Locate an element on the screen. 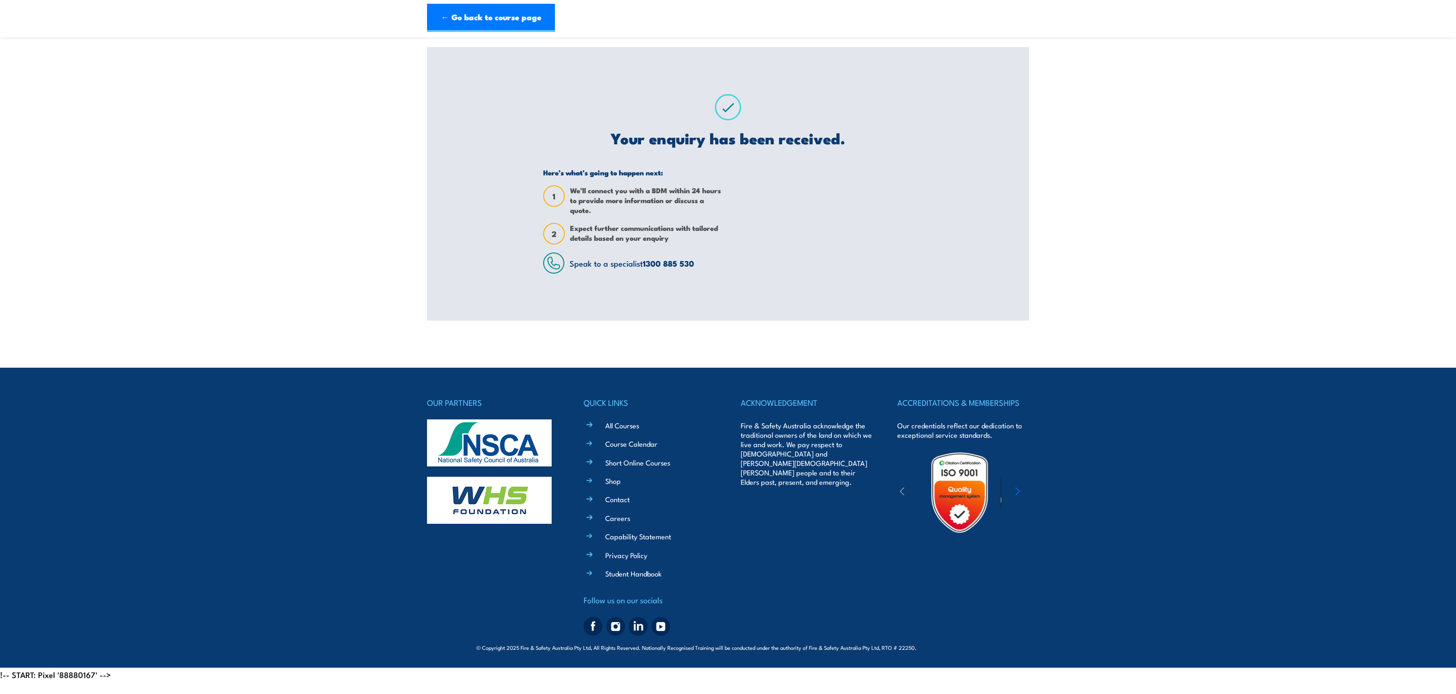  a: All Courses is located at coordinates (622, 425).